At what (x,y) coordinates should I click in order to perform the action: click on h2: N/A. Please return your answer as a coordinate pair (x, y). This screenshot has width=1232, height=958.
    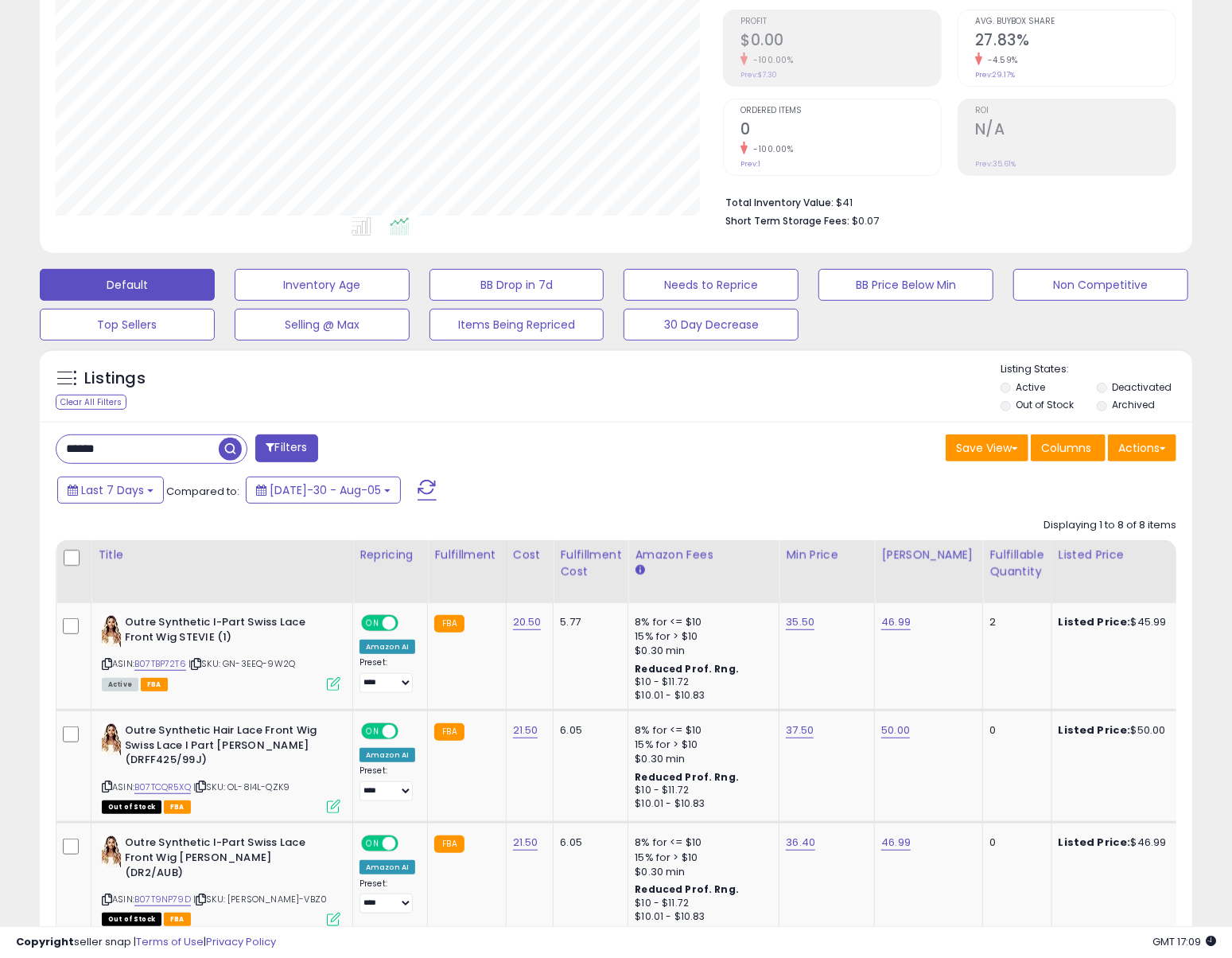
    Looking at the image, I should click on (1076, 131).